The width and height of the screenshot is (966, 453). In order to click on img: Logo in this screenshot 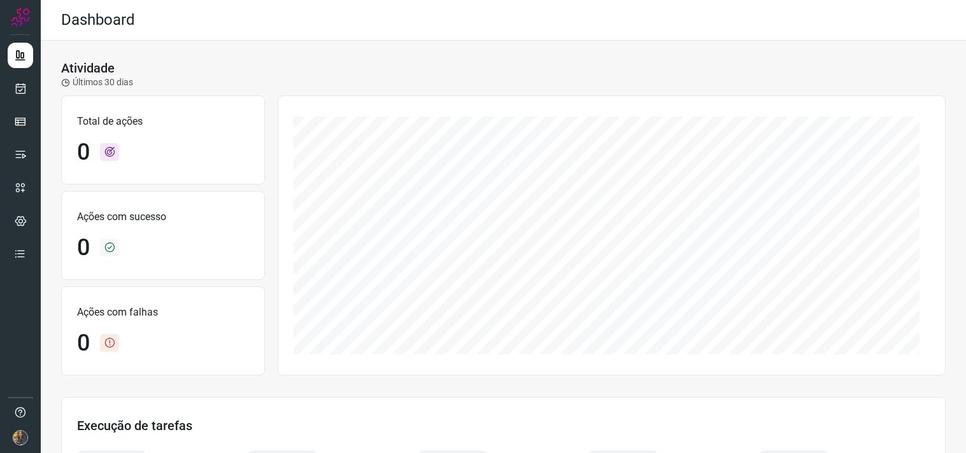, I will do `click(20, 17)`.